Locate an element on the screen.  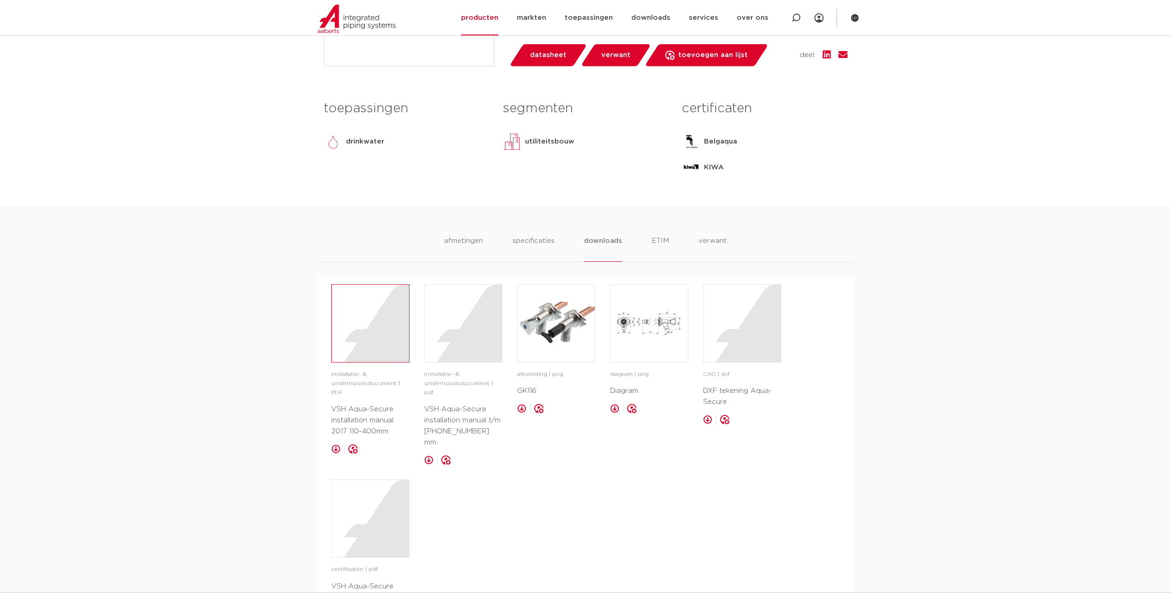
a: verwant is located at coordinates (616, 55).